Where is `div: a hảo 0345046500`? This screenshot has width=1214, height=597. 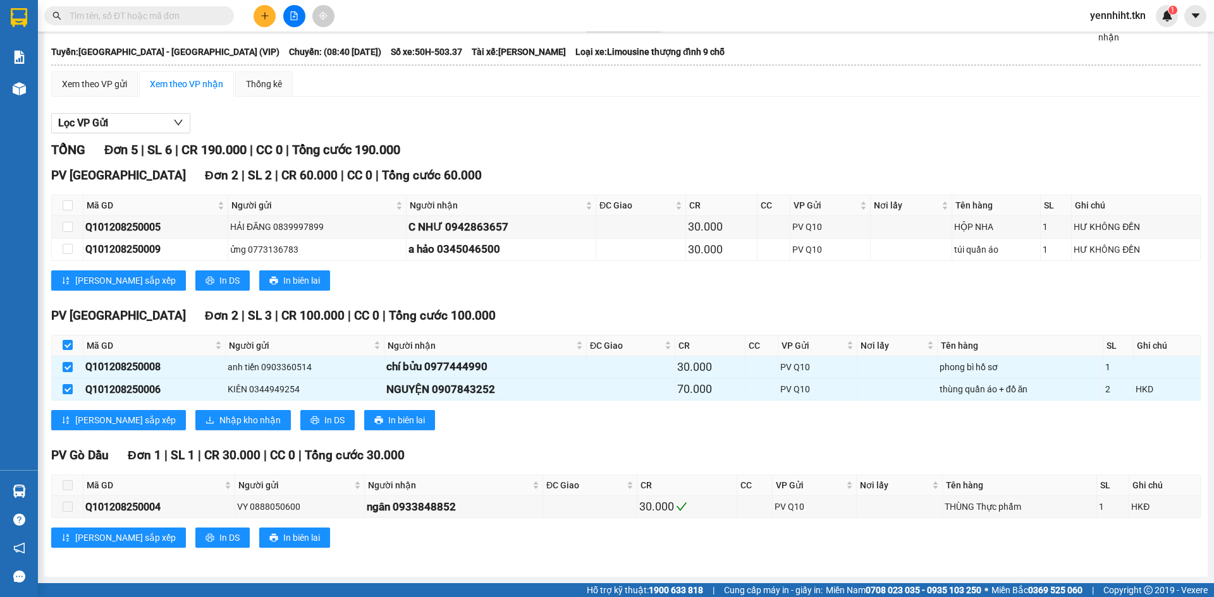 div: a hảo 0345046500 is located at coordinates (501, 249).